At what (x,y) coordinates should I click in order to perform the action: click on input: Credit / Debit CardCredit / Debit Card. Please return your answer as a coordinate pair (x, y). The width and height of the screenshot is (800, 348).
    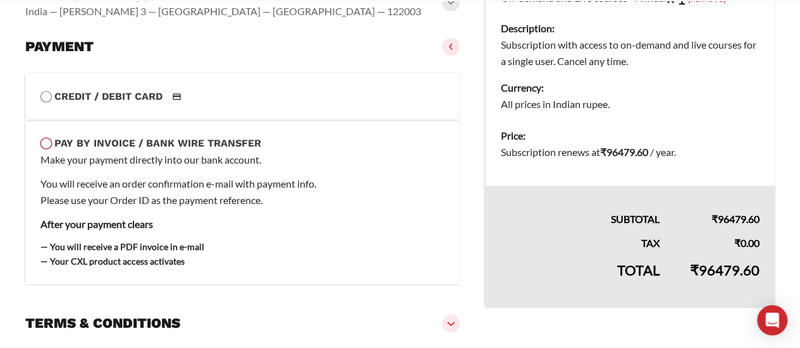
    Looking at the image, I should click on (46, 97).